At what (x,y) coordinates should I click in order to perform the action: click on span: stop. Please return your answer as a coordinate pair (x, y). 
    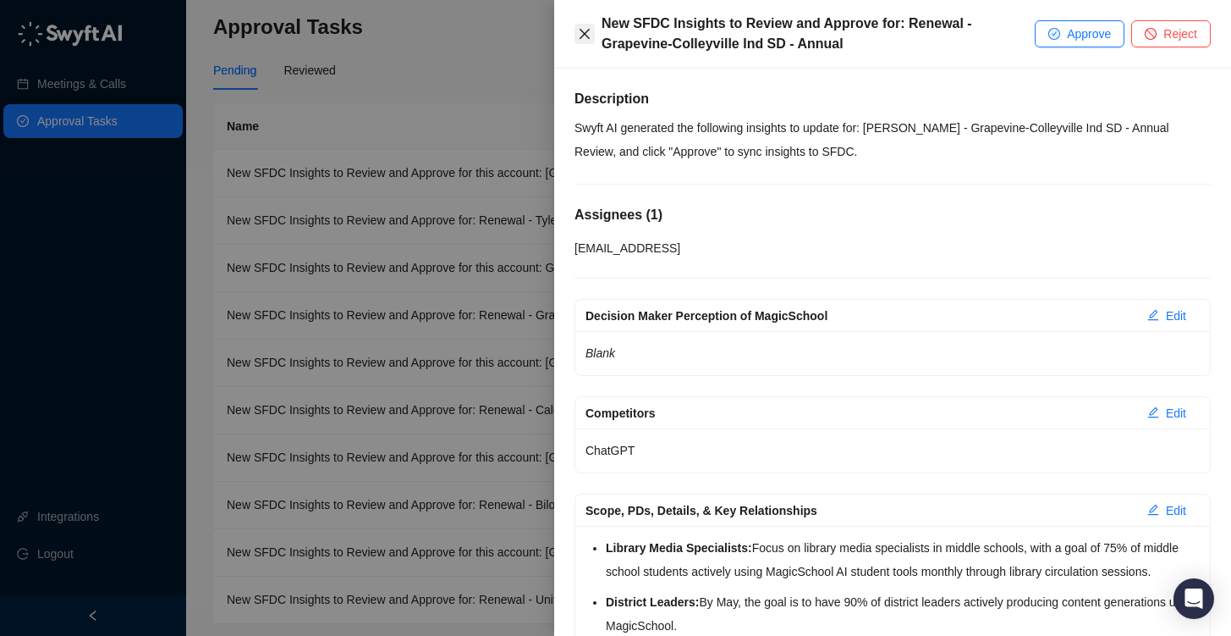
    Looking at the image, I should click on (1151, 34).